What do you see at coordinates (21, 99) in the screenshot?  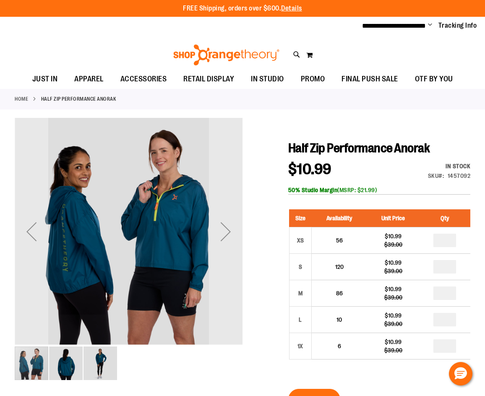 I see `a: Home` at bounding box center [21, 99].